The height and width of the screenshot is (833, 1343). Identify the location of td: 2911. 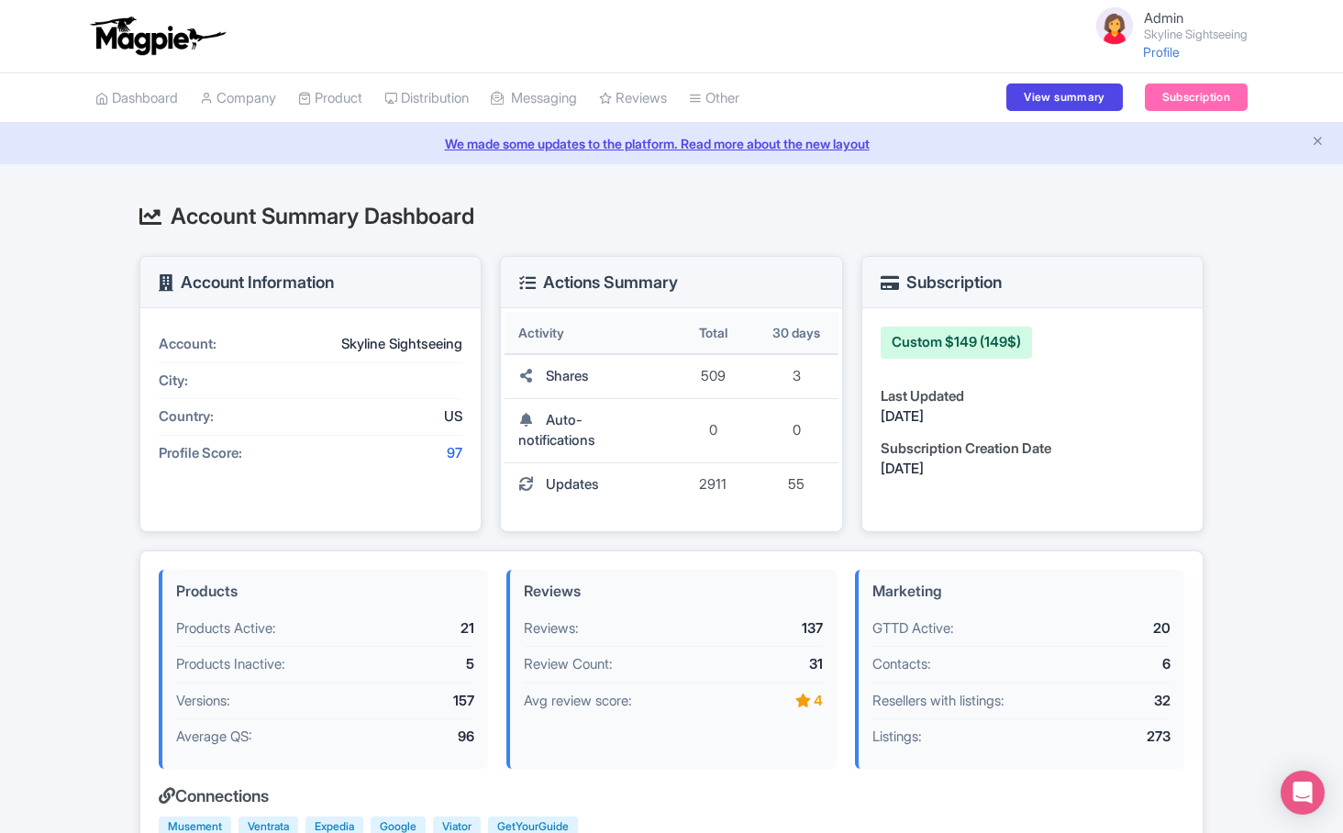
(713, 484).